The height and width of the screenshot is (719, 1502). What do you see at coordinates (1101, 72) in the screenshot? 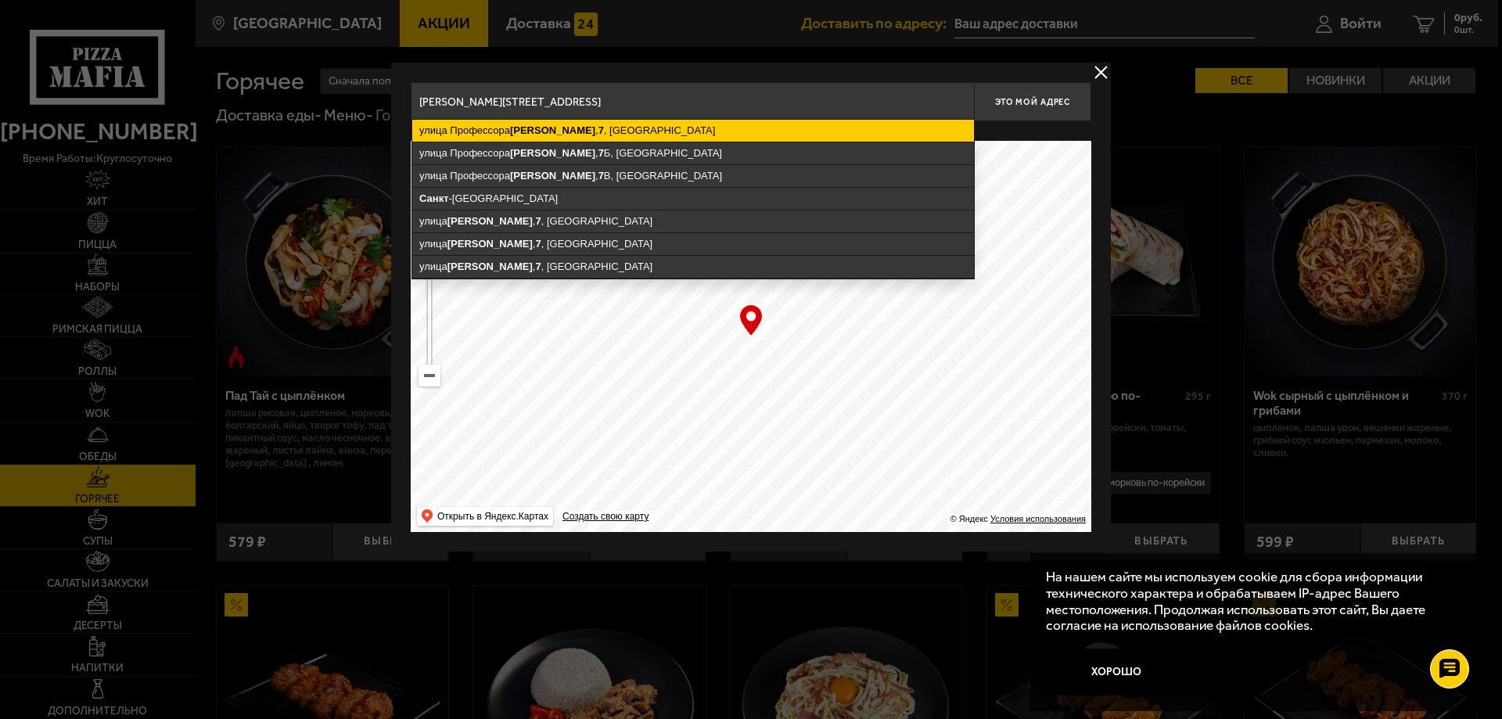
I see `button: delivery type` at bounding box center [1101, 72].